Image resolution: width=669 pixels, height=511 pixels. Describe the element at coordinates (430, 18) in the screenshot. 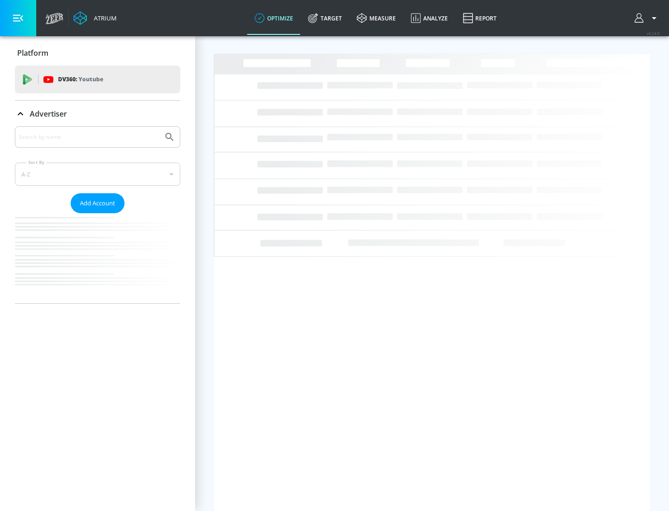

I see `a: Analyze` at that location.